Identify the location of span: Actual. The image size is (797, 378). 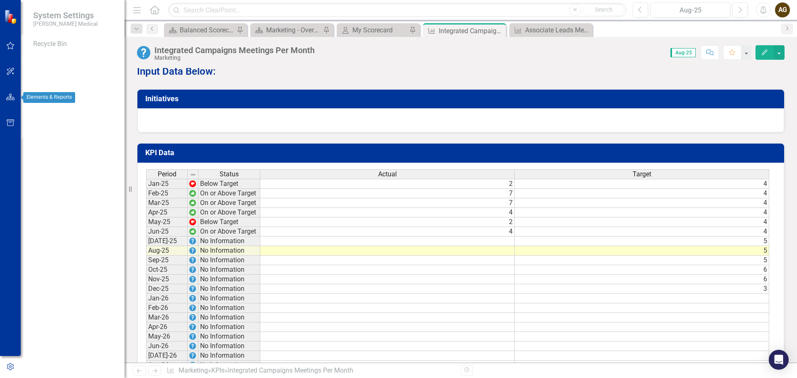
(387, 174).